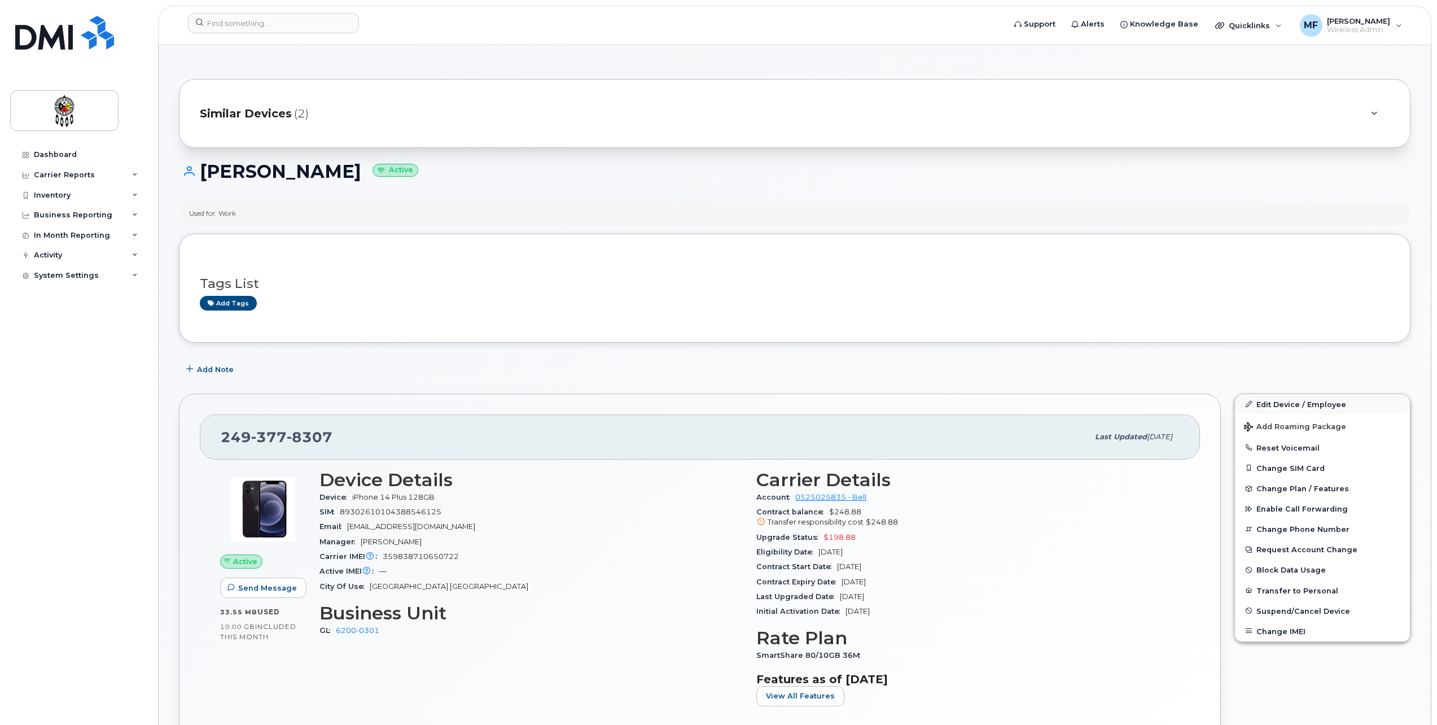  What do you see at coordinates (811, 655) in the screenshot?
I see `span: SmartShare 80/10GB 36M` at bounding box center [811, 655].